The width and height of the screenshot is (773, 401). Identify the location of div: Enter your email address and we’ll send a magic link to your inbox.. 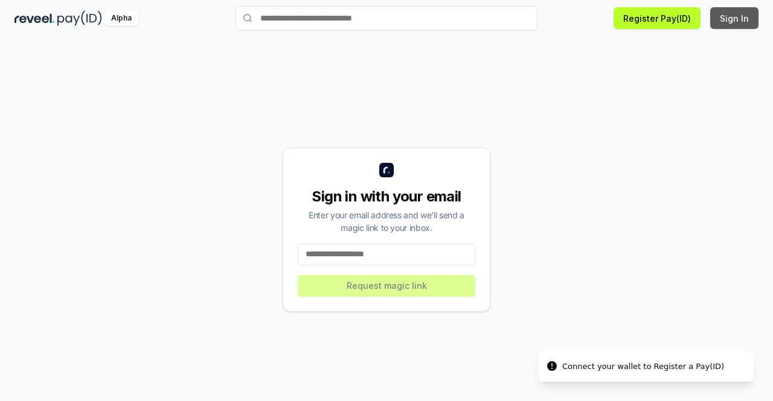
(386, 222).